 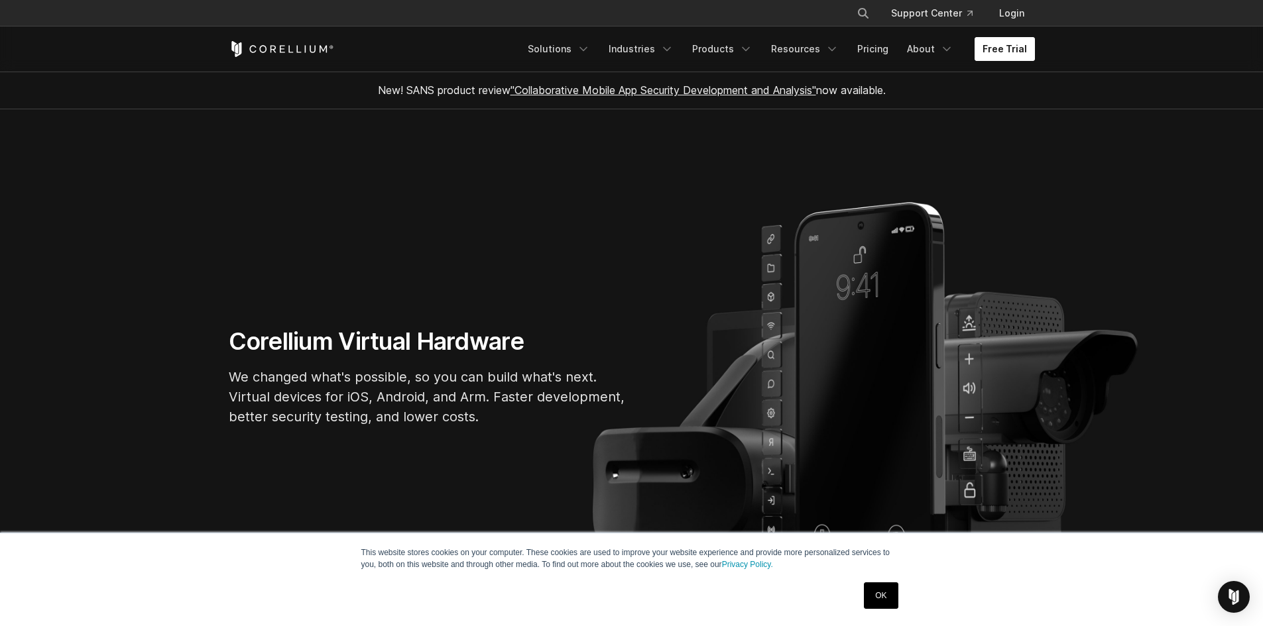 I want to click on a: "Collaborative Mobile App Security Development and Analysis", so click(x=663, y=90).